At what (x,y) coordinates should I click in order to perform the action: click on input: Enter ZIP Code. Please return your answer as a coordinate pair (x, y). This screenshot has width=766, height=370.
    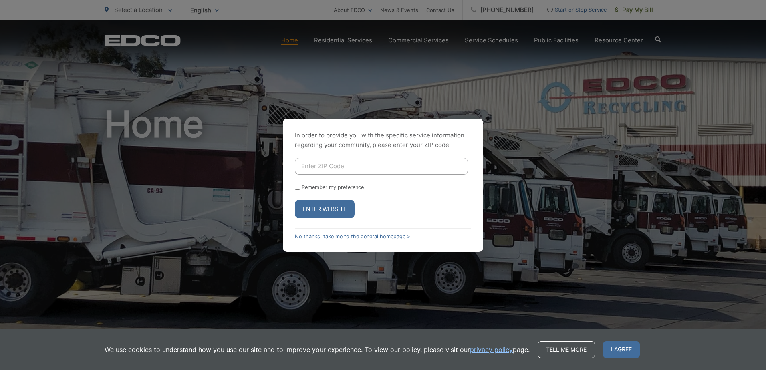
    Looking at the image, I should click on (381, 166).